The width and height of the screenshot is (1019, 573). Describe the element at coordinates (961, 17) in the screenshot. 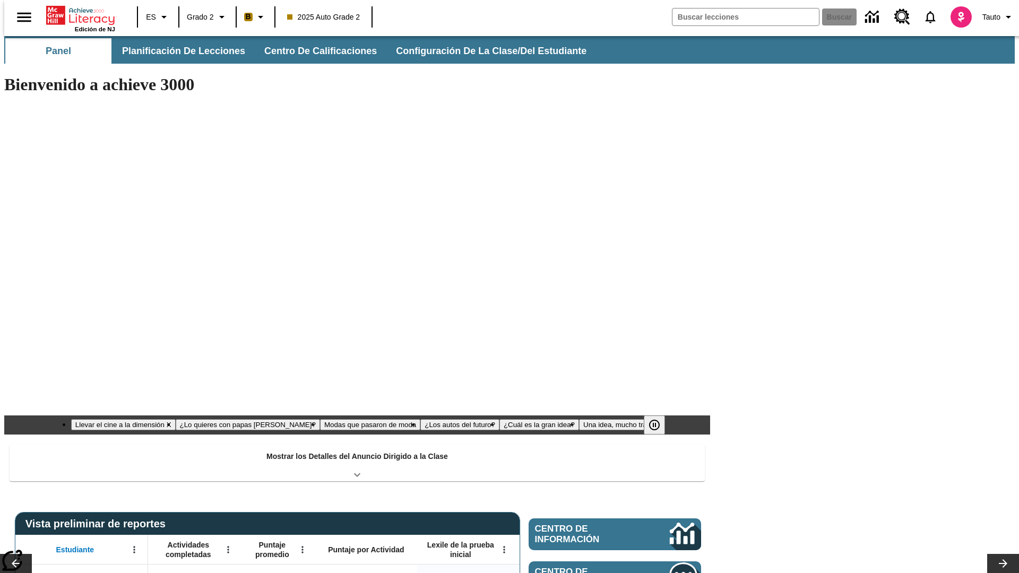

I see `img: avatar image` at that location.